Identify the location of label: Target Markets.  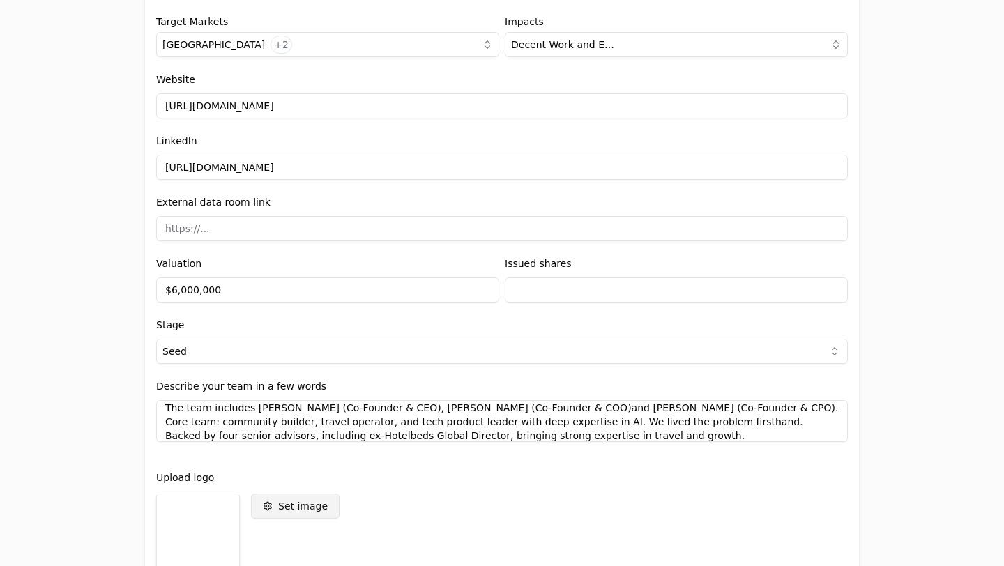
(328, 22).